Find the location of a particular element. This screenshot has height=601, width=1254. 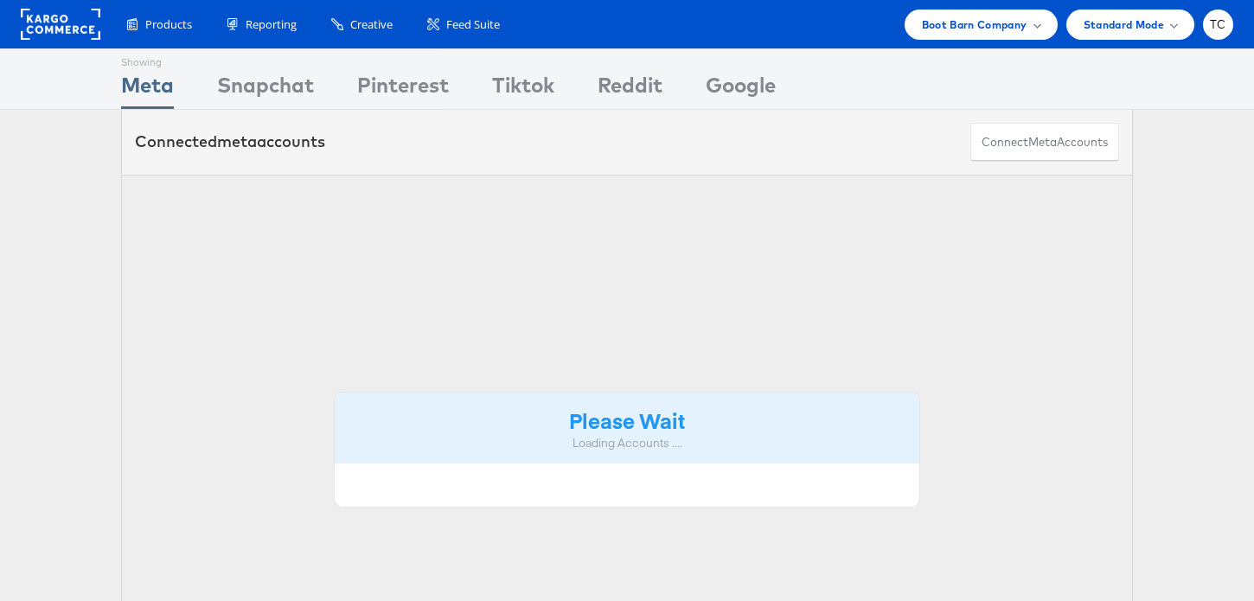

span: Reporting is located at coordinates (271, 24).